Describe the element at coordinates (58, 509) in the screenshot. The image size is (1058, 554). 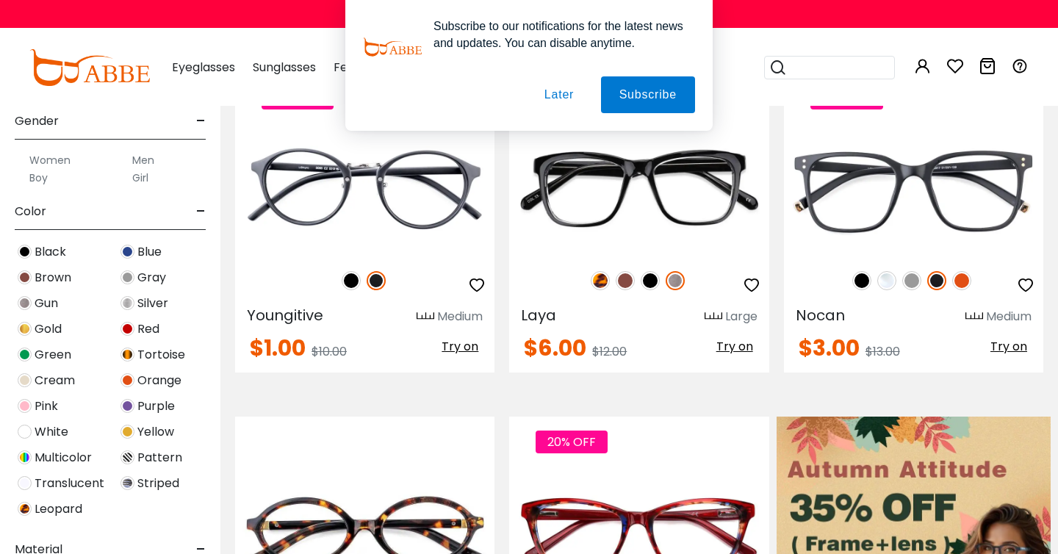
I see `span: Leopard` at that location.